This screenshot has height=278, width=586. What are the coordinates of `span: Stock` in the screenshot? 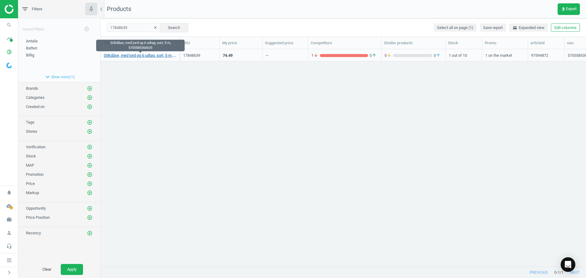 It's located at (31, 156).